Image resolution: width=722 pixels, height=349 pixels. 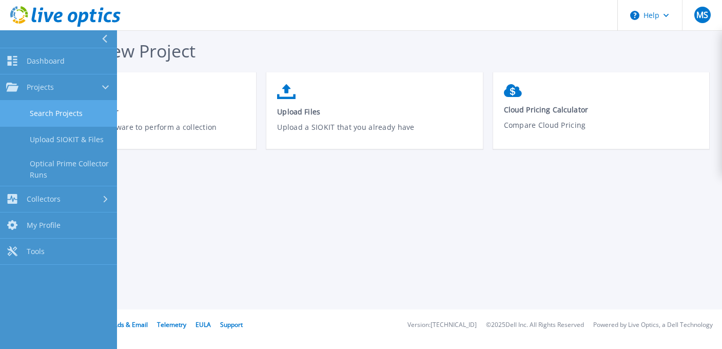 What do you see at coordinates (601, 131) in the screenshot?
I see `p: Compare Cloud Pricing` at bounding box center [601, 131].